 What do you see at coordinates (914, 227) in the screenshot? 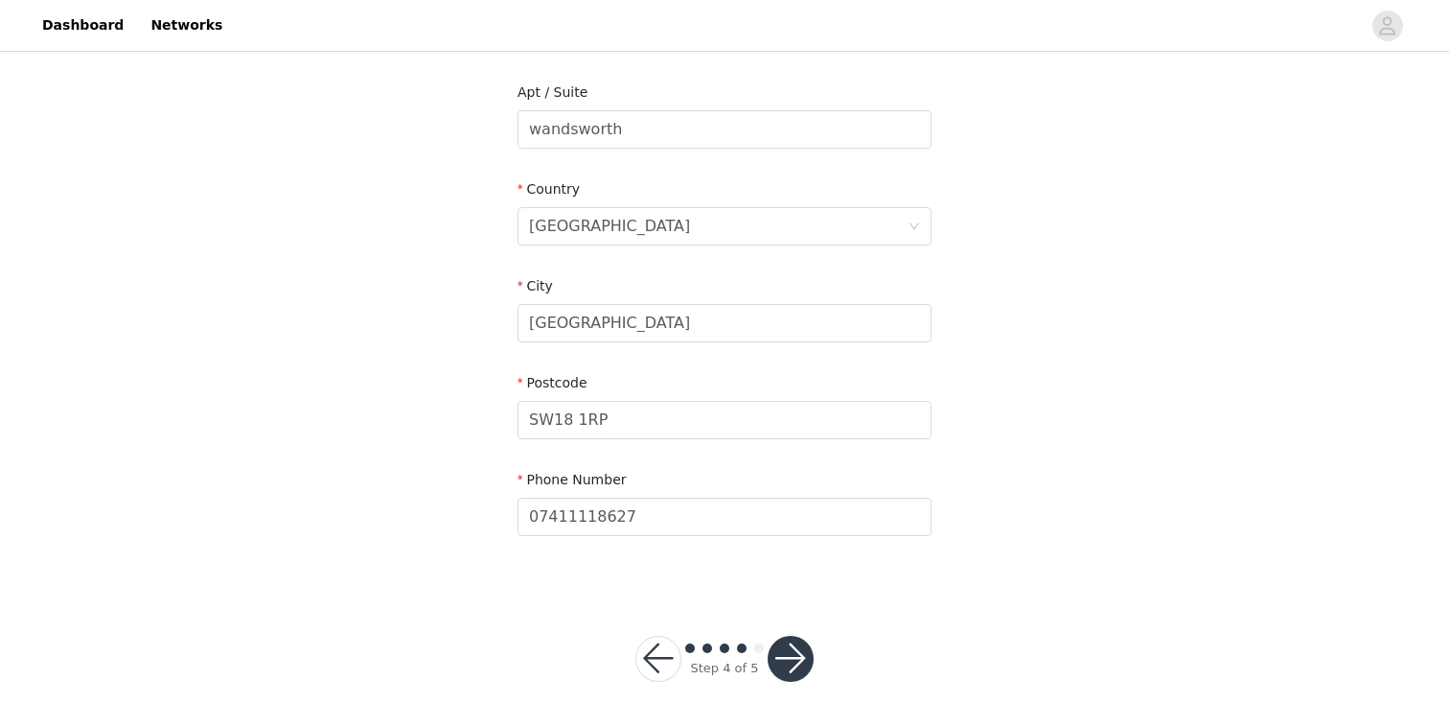
I see `i: icon: down` at bounding box center [914, 227].